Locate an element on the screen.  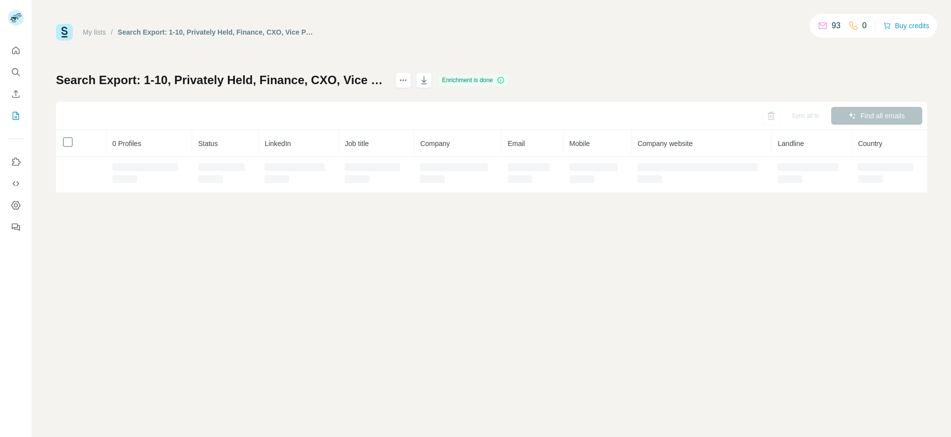
button: actions is located at coordinates (403, 80).